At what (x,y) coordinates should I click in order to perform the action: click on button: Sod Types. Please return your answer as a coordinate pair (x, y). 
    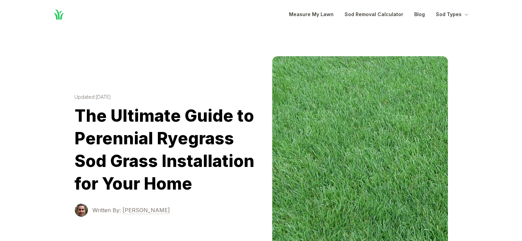
    Looking at the image, I should click on (453, 14).